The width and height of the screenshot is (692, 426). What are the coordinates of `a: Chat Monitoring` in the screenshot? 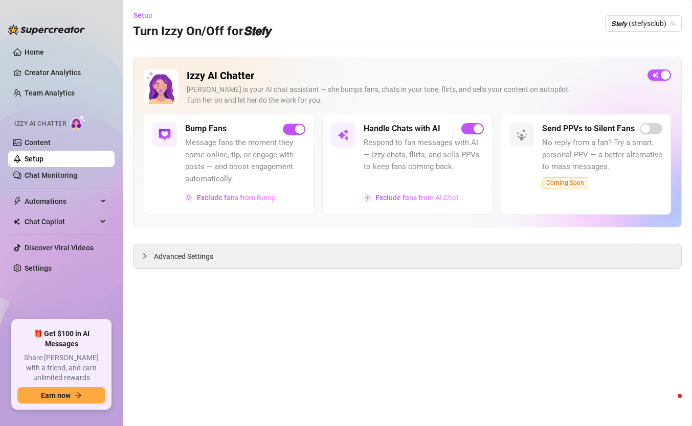 It's located at (51, 175).